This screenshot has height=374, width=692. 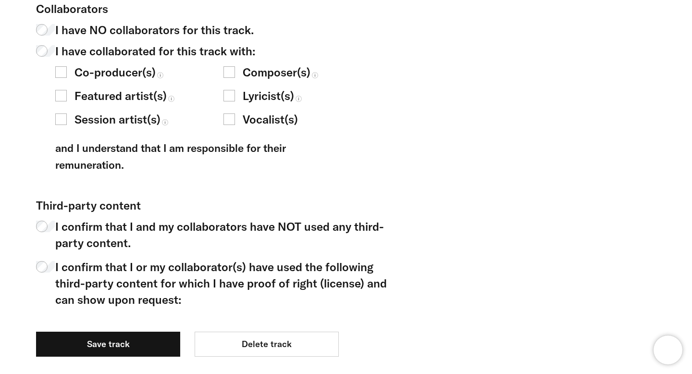 What do you see at coordinates (45, 226) in the screenshot?
I see `input: I confirm that I and my collaborators have NOT used any third-party content.` at bounding box center [45, 226].